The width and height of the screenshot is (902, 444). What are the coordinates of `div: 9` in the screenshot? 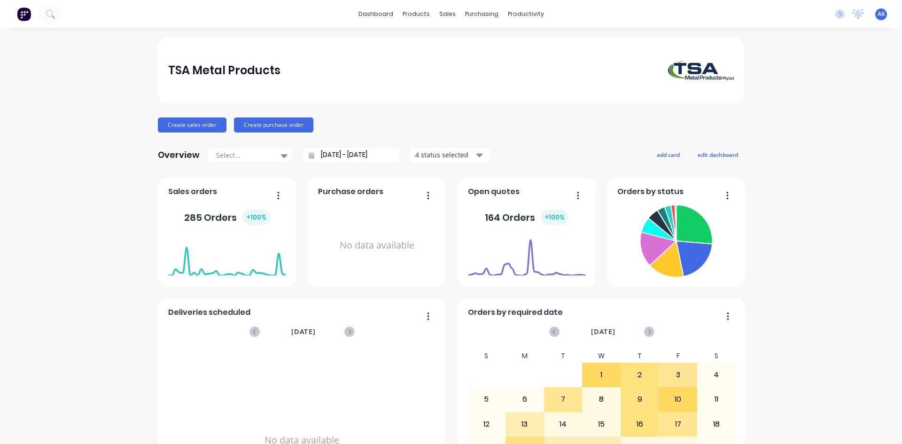 It's located at (640, 399).